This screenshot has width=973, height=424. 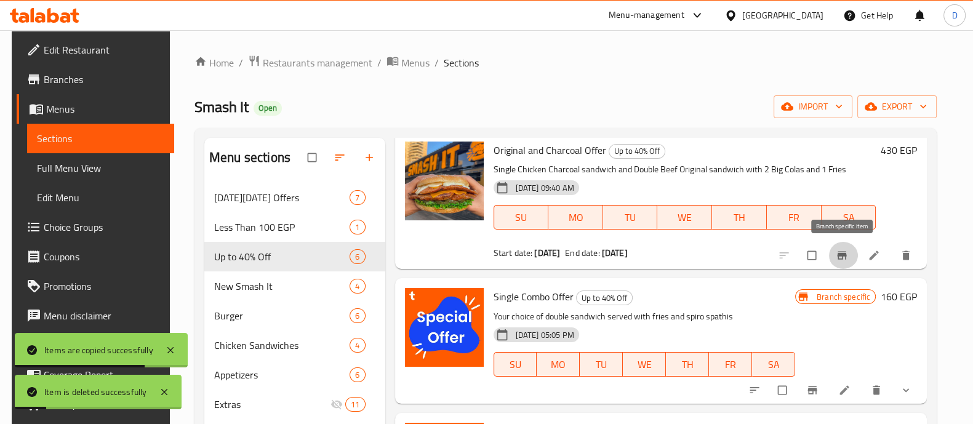 I want to click on a: Restaurants management, so click(x=310, y=63).